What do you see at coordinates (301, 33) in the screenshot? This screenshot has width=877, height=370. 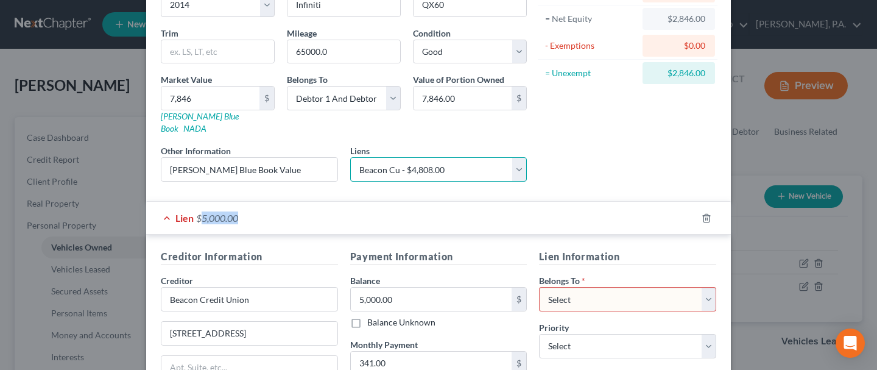 I see `label: Mileage` at bounding box center [301, 33].